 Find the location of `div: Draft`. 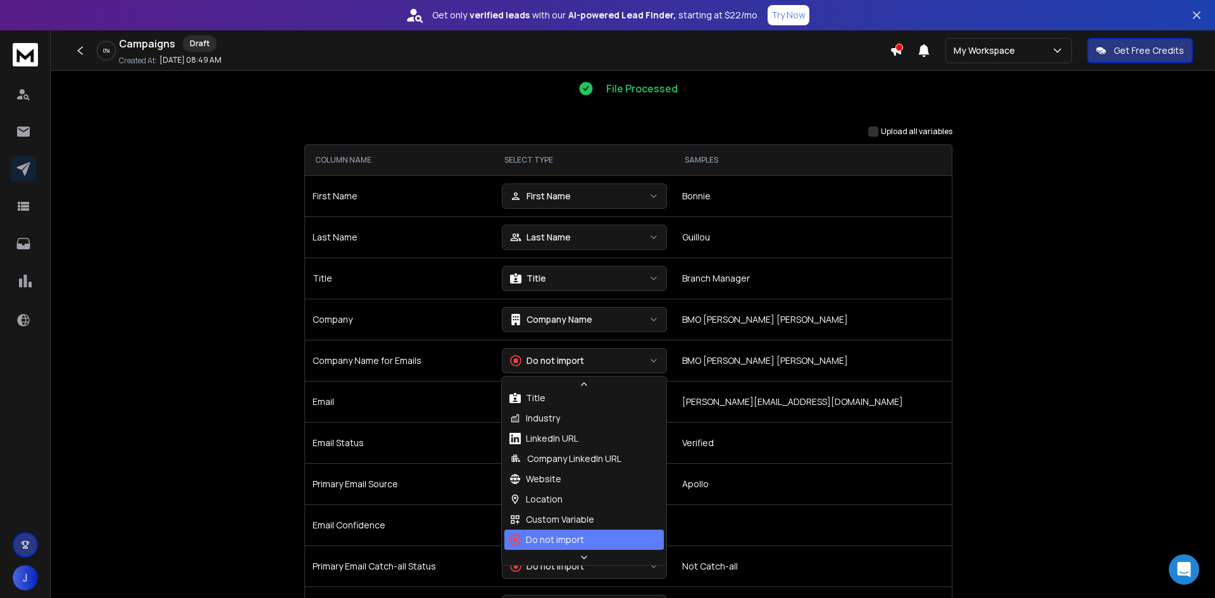

div: Draft is located at coordinates (199, 44).